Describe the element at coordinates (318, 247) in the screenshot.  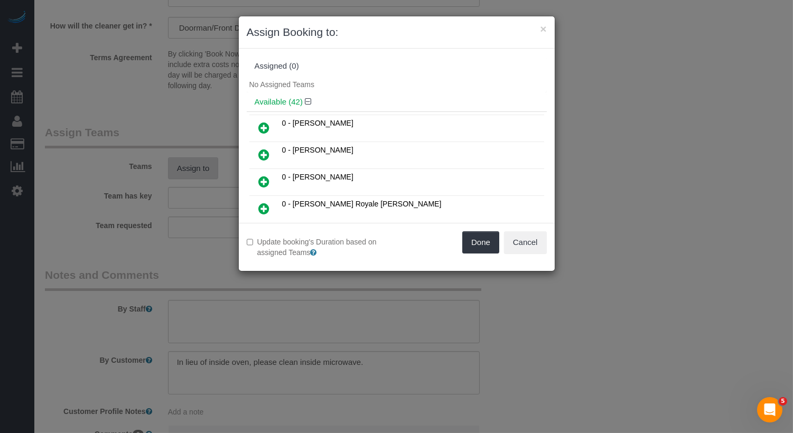
I see `label: Update booking's Duration based on assigned Teams` at that location.